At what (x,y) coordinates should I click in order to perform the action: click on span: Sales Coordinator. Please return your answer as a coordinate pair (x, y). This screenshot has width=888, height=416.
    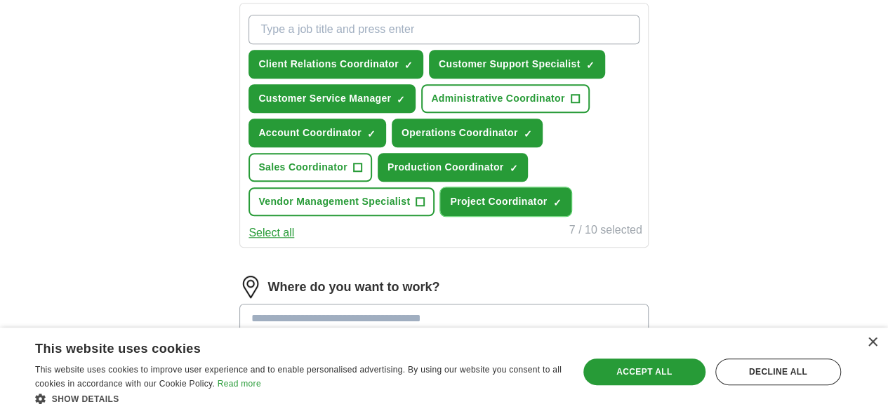
    Looking at the image, I should click on (303, 167).